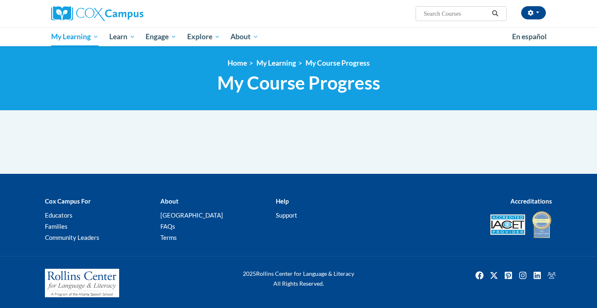 This screenshot has height=308, width=597. What do you see at coordinates (204, 37) in the screenshot?
I see `span: Explore` at bounding box center [204, 37].